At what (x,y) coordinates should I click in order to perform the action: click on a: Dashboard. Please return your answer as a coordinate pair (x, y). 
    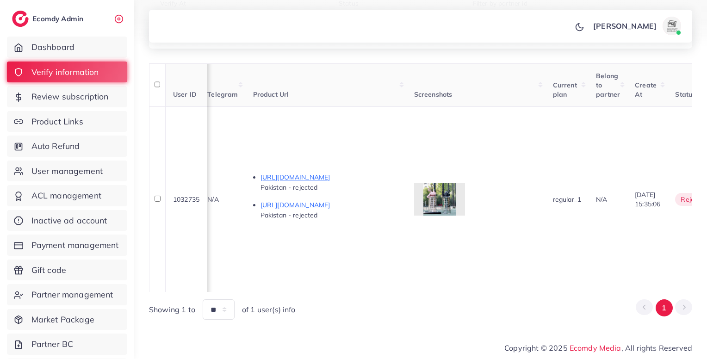
    Looking at the image, I should click on (67, 47).